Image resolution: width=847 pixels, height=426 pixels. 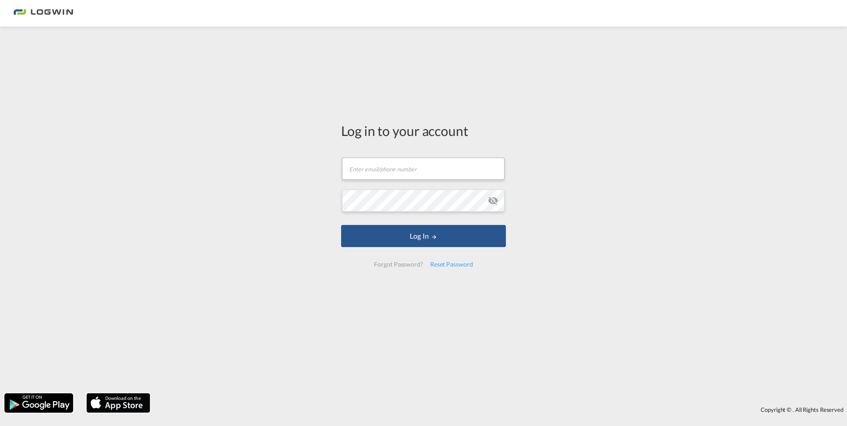 What do you see at coordinates (493, 201) in the screenshot?
I see `md-icon: icon-eye-off` at bounding box center [493, 201].